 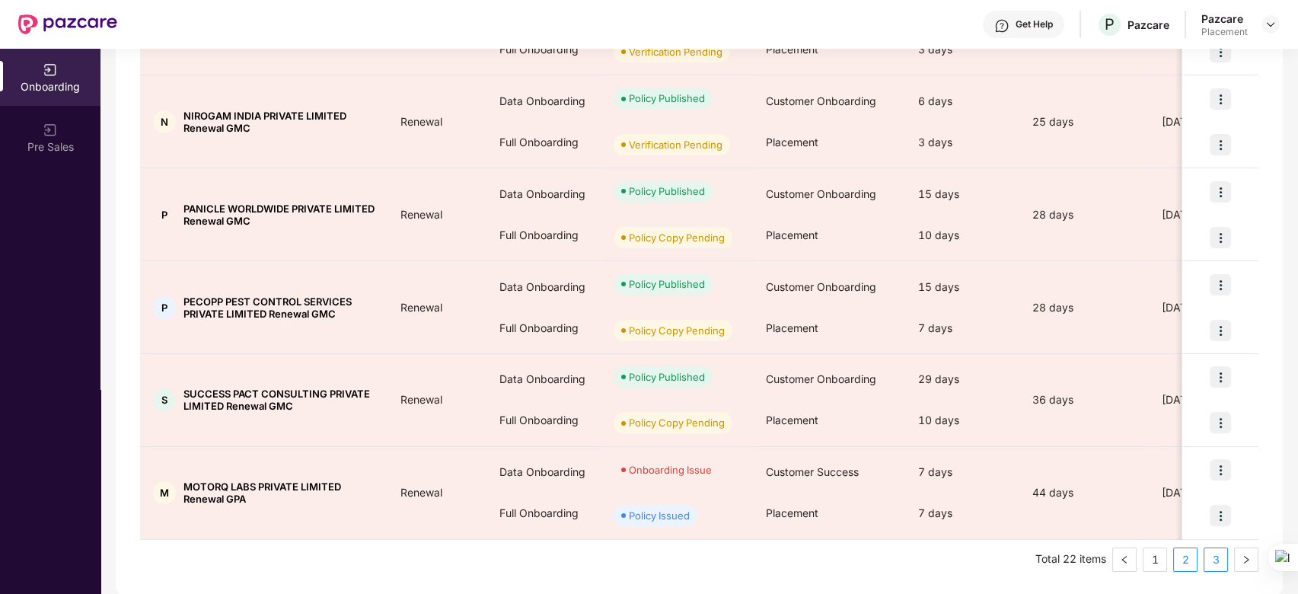 I want to click on span: right, so click(x=1246, y=559).